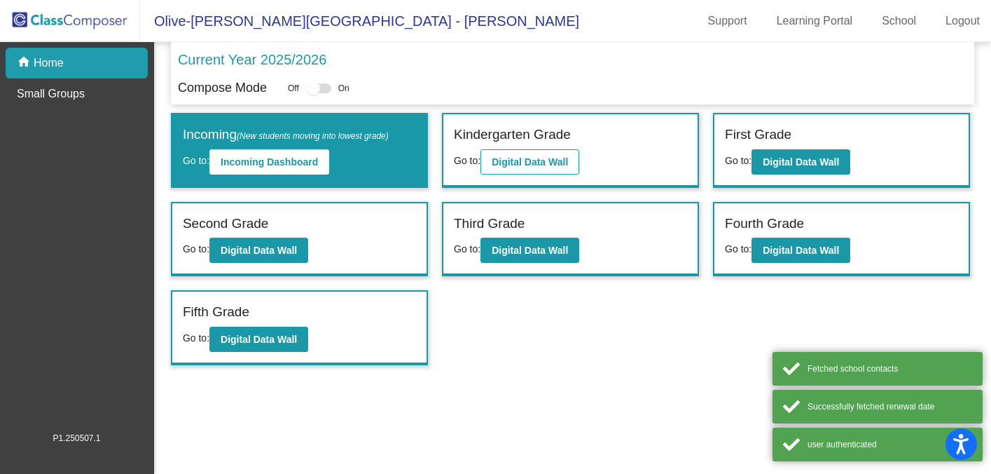  I want to click on p: Compose Mode, so click(222, 88).